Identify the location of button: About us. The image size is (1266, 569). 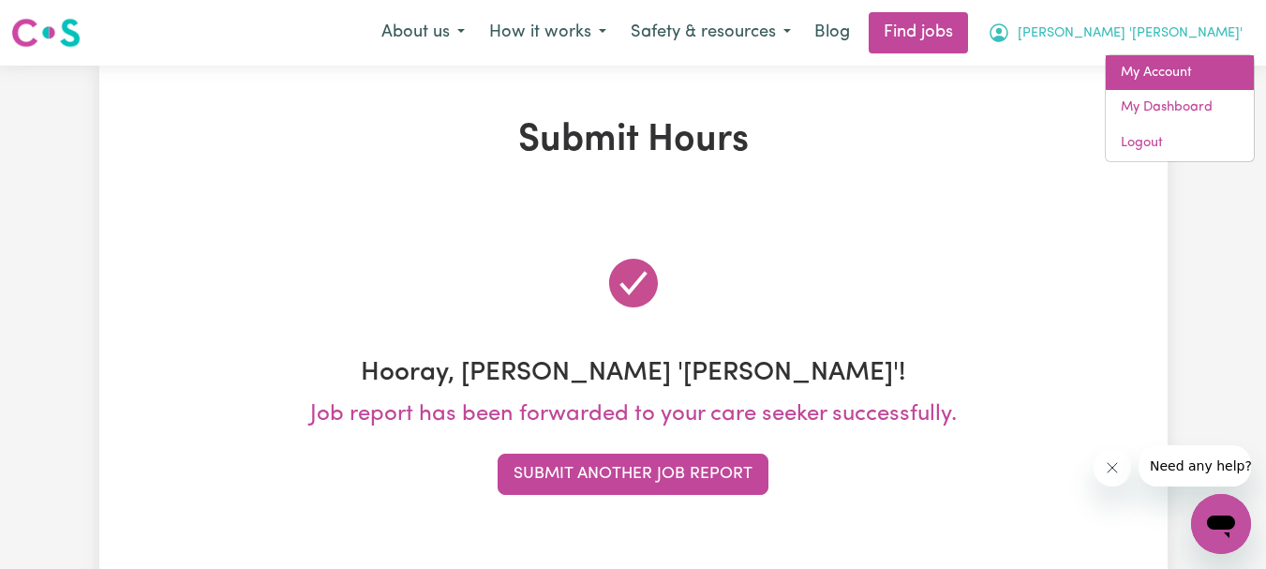
(423, 33).